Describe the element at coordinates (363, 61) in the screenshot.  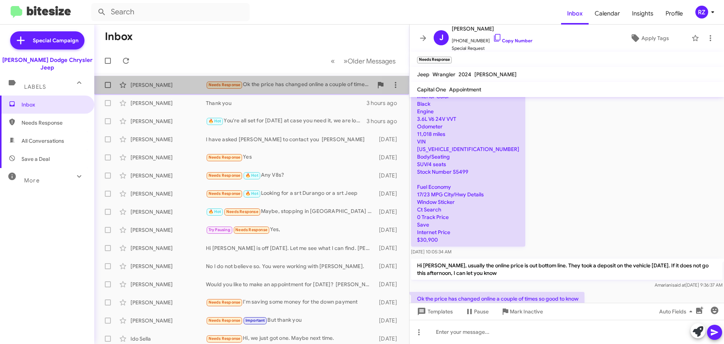
I see `nav: Page navigation example` at that location.